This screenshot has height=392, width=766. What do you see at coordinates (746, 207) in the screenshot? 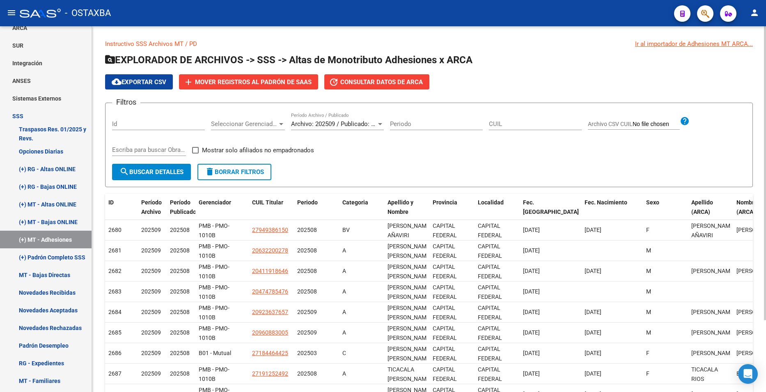
I see `span: Nombre (ARCA)` at bounding box center [746, 207].